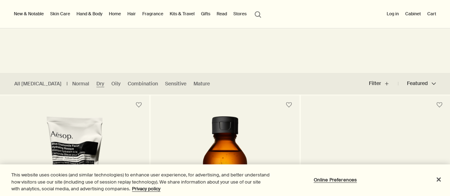  I want to click on a: Hand & Body, so click(89, 14).